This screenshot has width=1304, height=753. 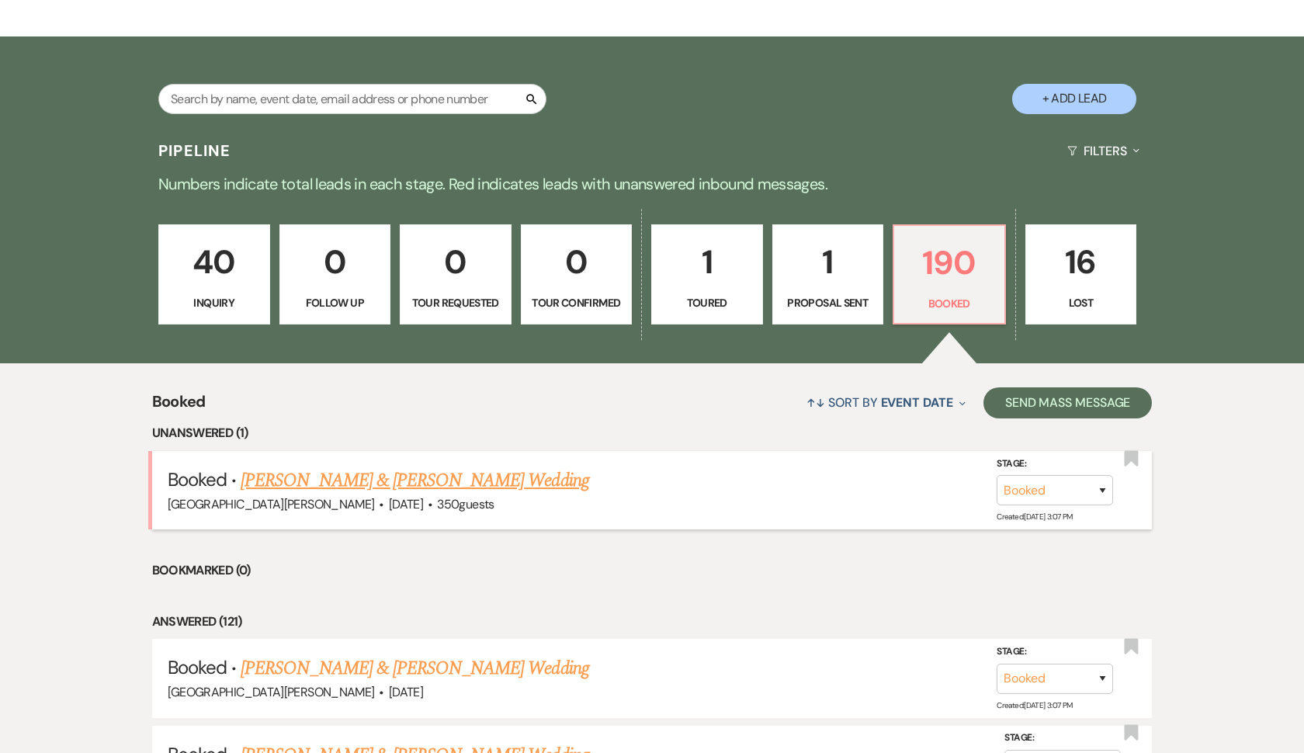 What do you see at coordinates (577, 303) in the screenshot?
I see `p: Tour Confirmed` at bounding box center [577, 303].